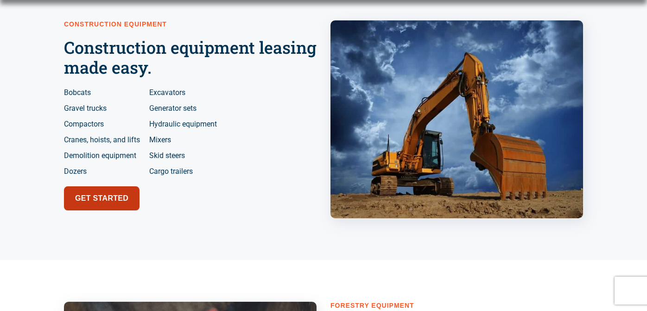 The width and height of the screenshot is (647, 311). I want to click on span: Hydraulic equipment, so click(183, 124).